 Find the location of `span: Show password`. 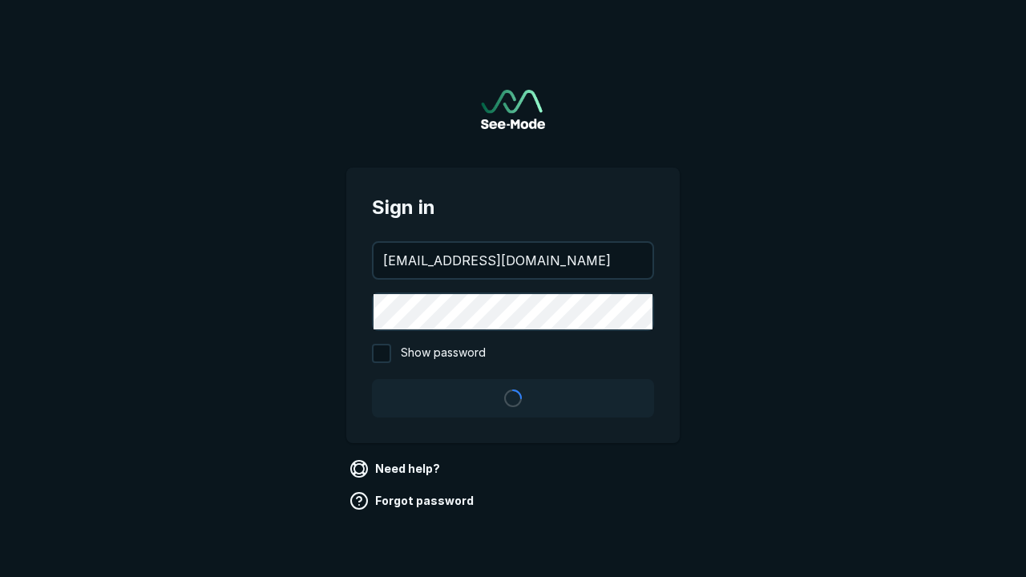

span: Show password is located at coordinates (443, 354).